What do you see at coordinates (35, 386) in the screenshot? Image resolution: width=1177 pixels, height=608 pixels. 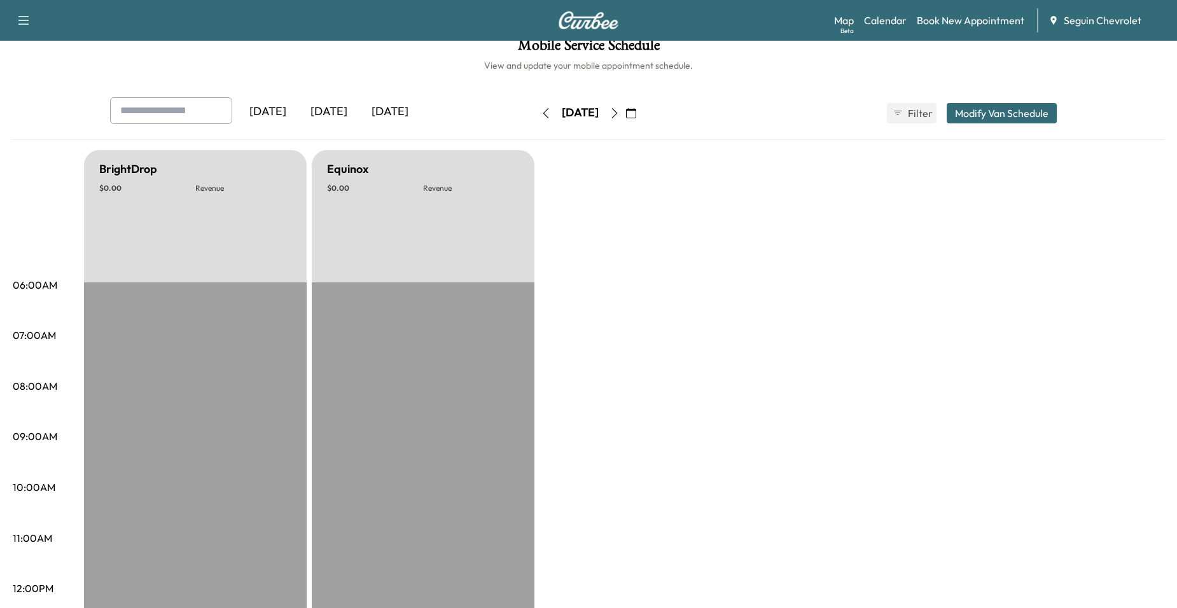 I see `p: 08:00AM` at bounding box center [35, 386].